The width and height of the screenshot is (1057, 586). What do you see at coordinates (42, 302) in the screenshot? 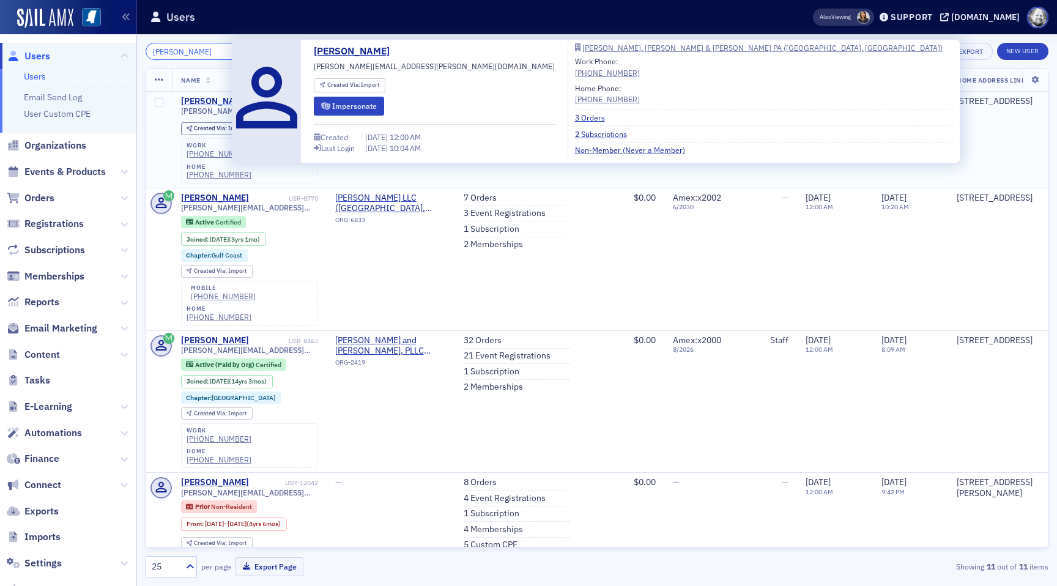
I see `span: Reports` at bounding box center [42, 302].